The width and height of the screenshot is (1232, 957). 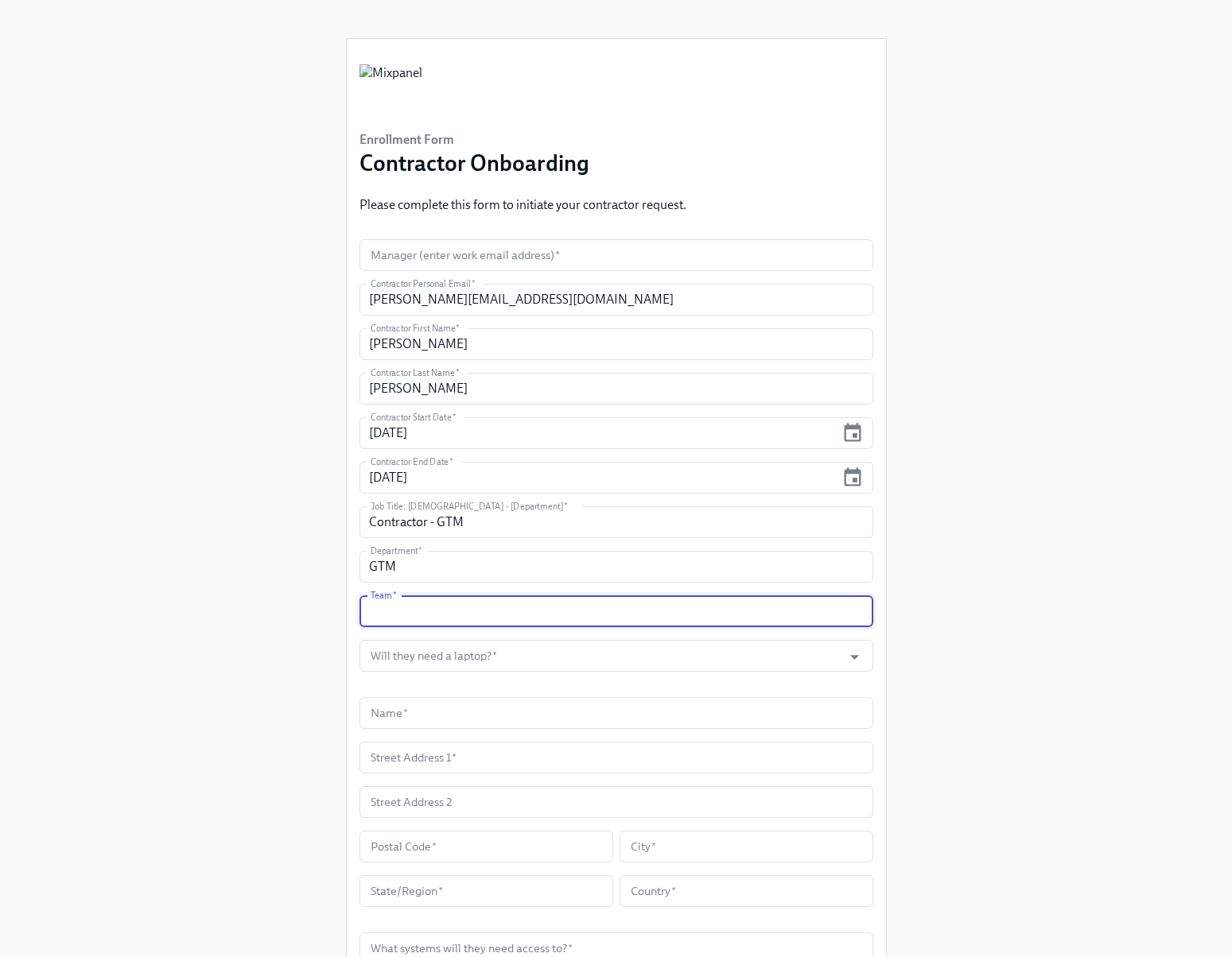 I want to click on p: Please complete this form to initiate your contractor request., so click(x=523, y=205).